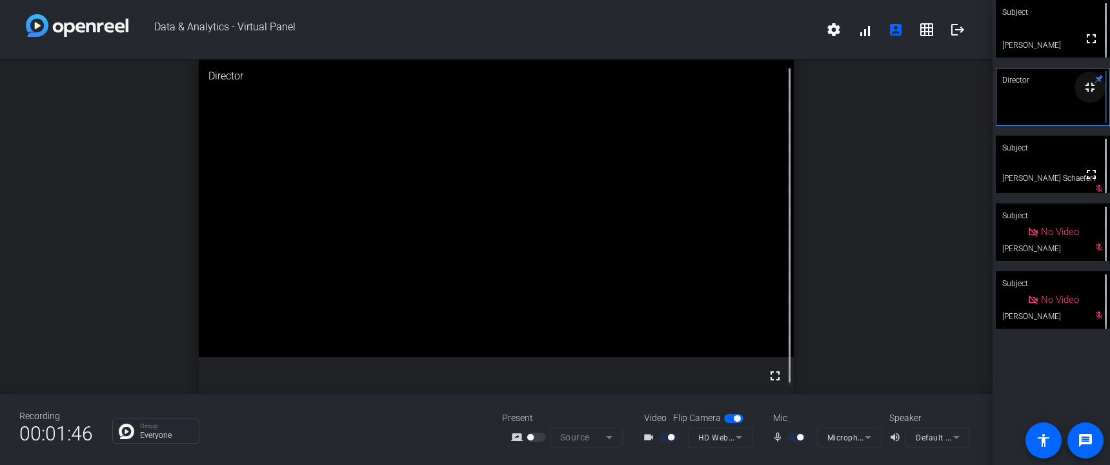  What do you see at coordinates (1090, 87) in the screenshot?
I see `mat-icon: fullscreen_exit` at bounding box center [1090, 87].